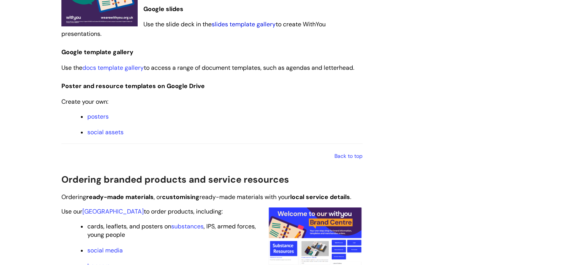 The image size is (580, 265). Describe the element at coordinates (181, 197) in the screenshot. I see `strong: customising` at that location.